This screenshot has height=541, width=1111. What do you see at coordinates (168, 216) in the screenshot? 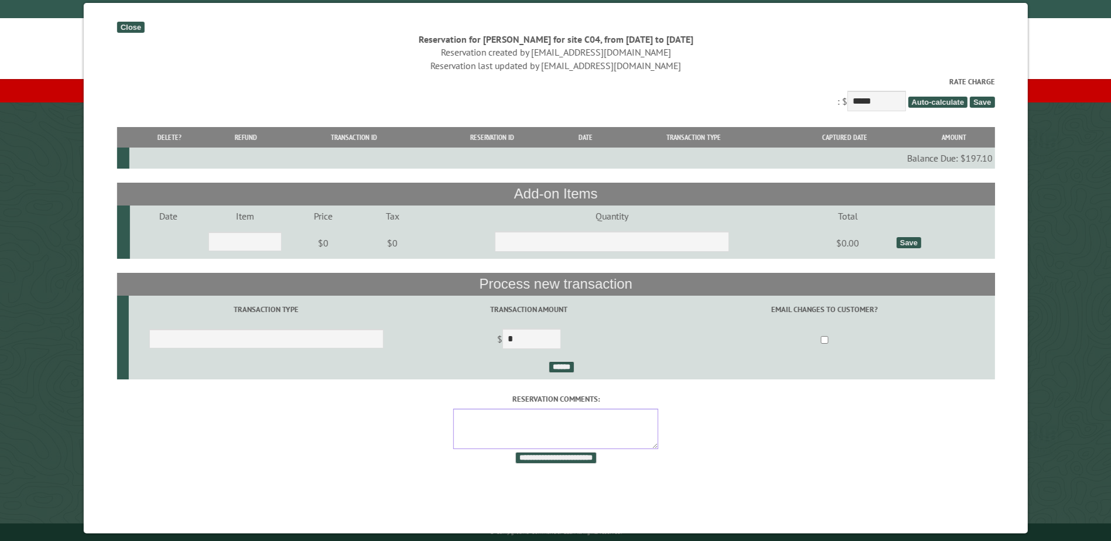
I see `td: Date` at bounding box center [168, 216].